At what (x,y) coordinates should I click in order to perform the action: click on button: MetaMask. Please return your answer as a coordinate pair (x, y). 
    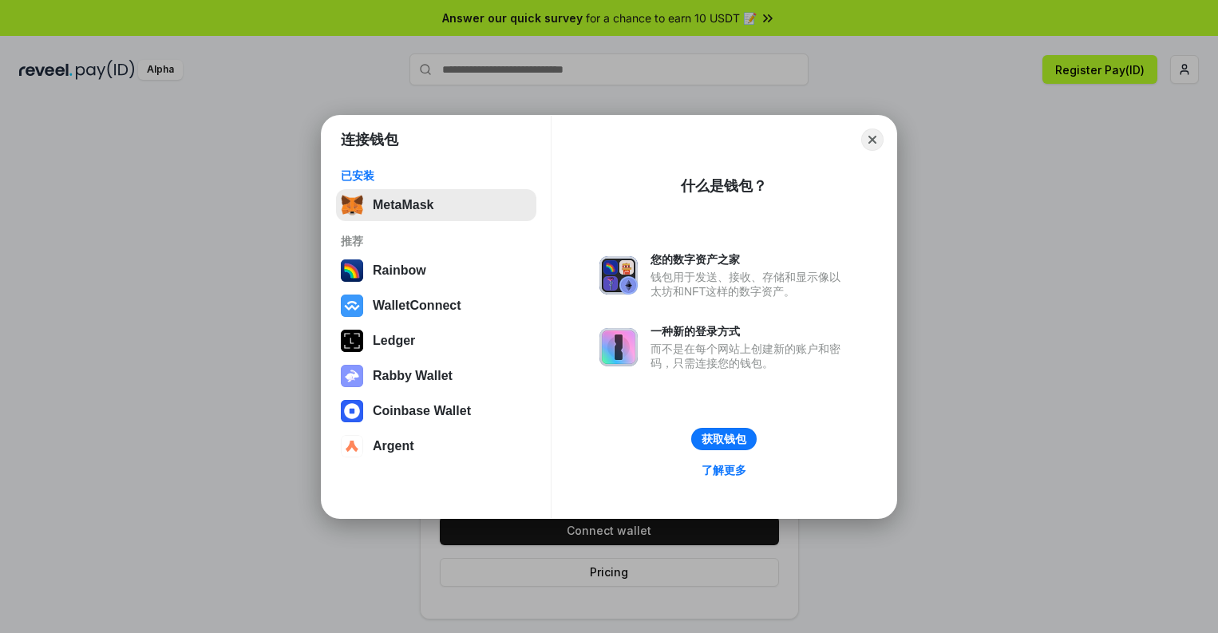
    Looking at the image, I should click on (436, 205).